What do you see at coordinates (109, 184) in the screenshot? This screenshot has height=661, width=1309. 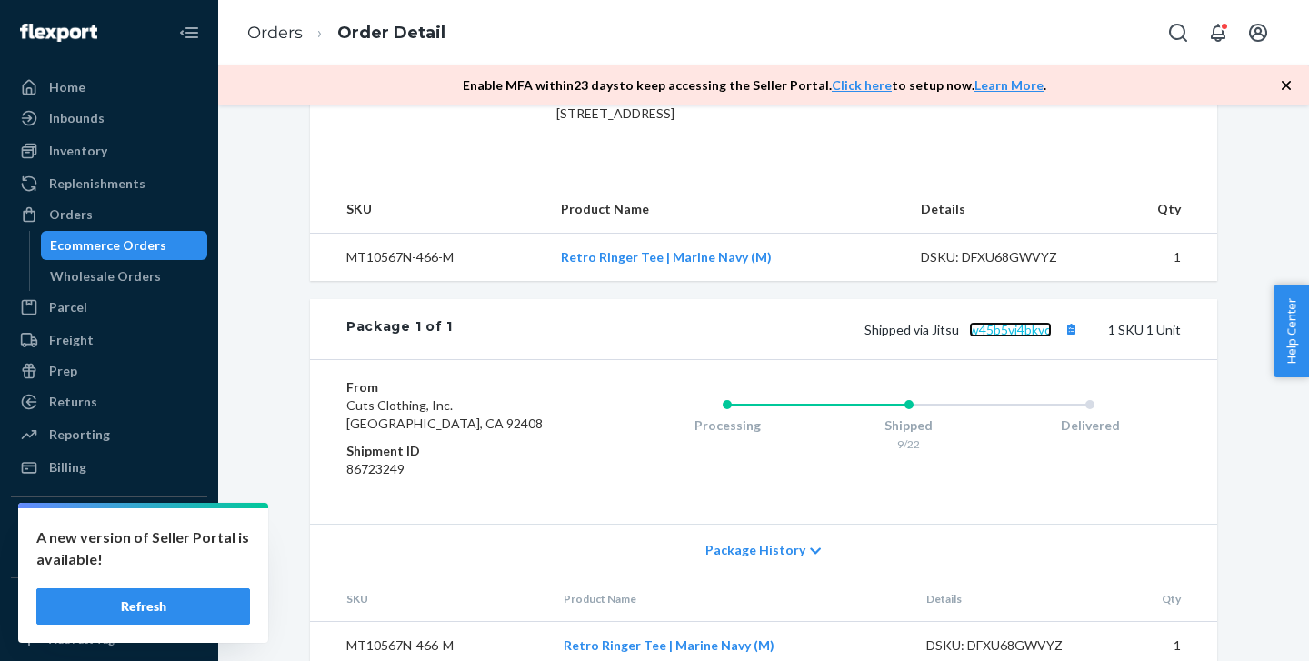 I see `a: Replenishments` at bounding box center [109, 184].